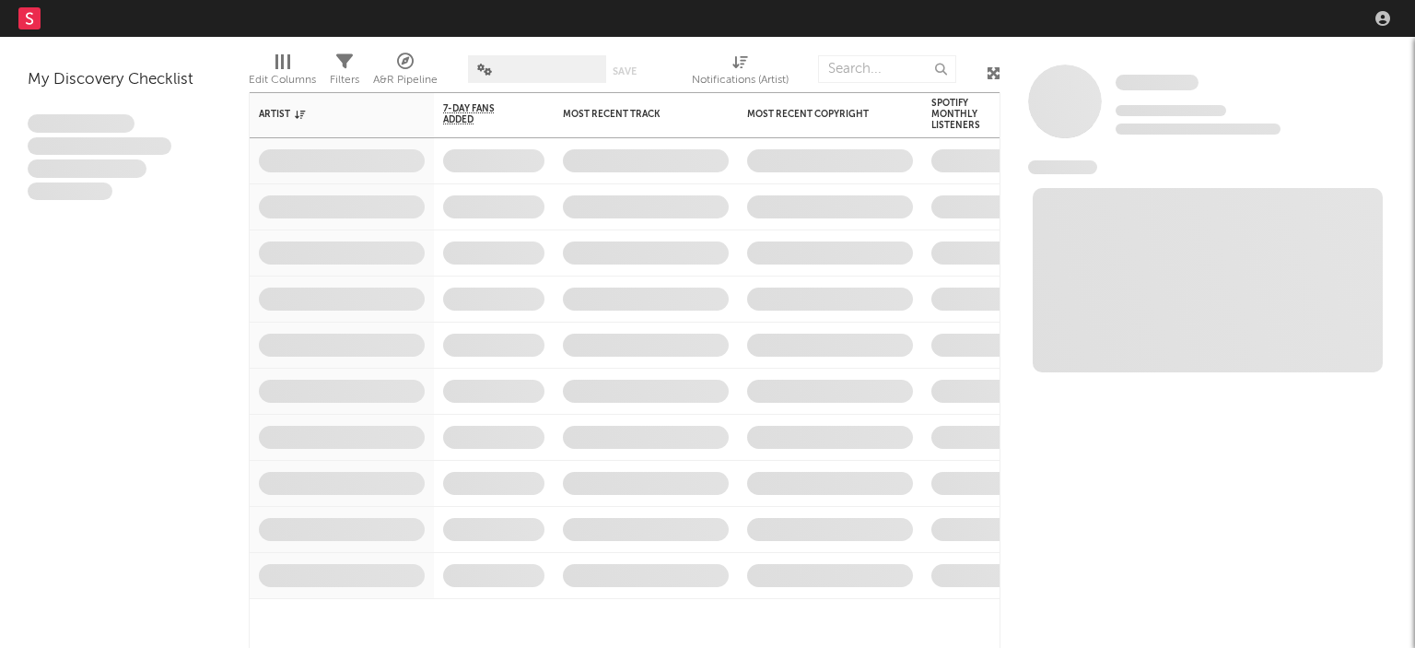 The width and height of the screenshot is (1415, 648). Describe the element at coordinates (99, 146) in the screenshot. I see `span: Integer aliquet in purus et` at that location.